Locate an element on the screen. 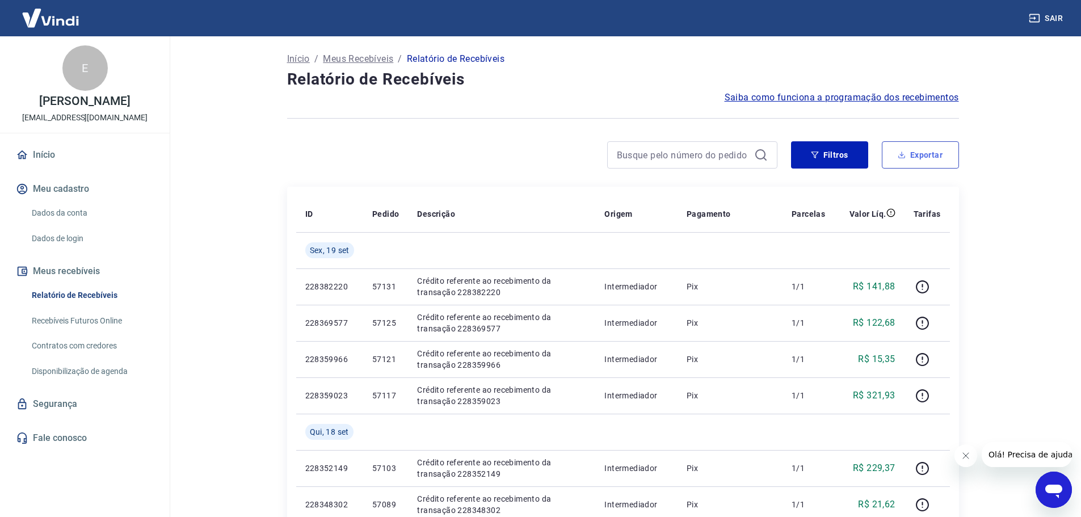 Image resolution: width=1081 pixels, height=517 pixels. p: 228359023 is located at coordinates (330, 395).